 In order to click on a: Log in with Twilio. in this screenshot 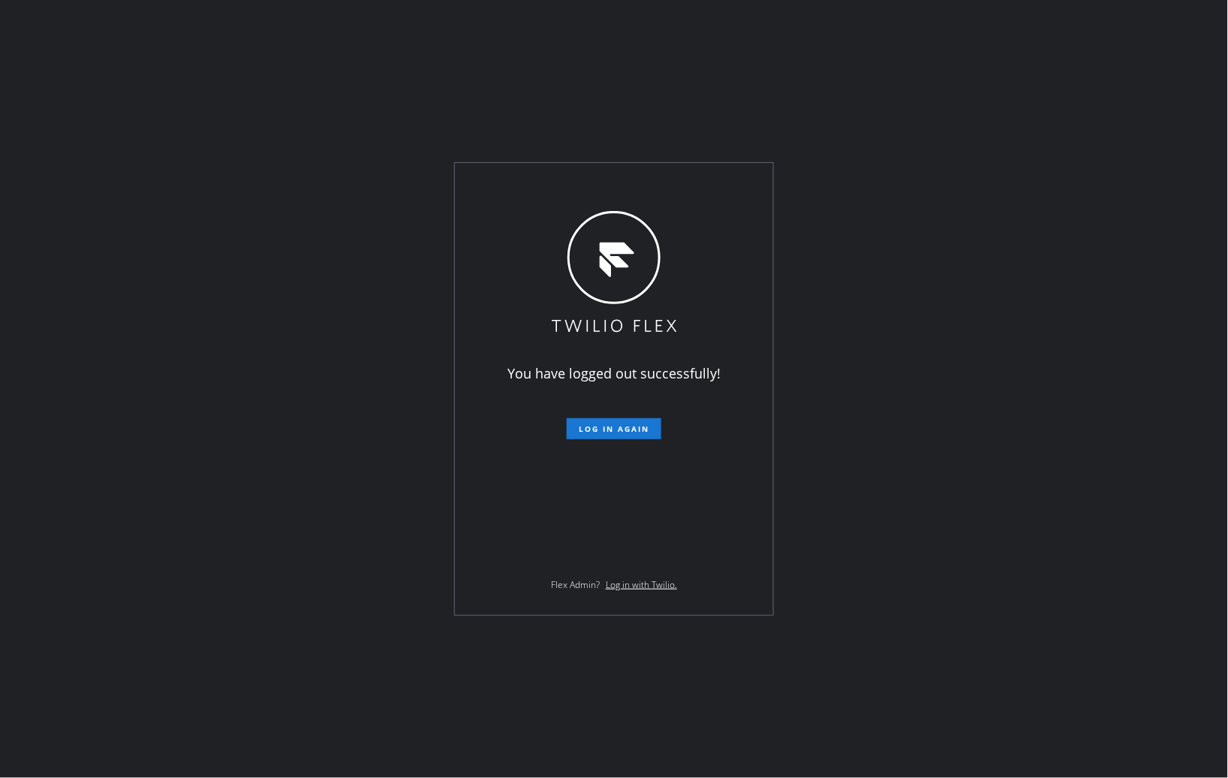, I will do `click(641, 584)`.